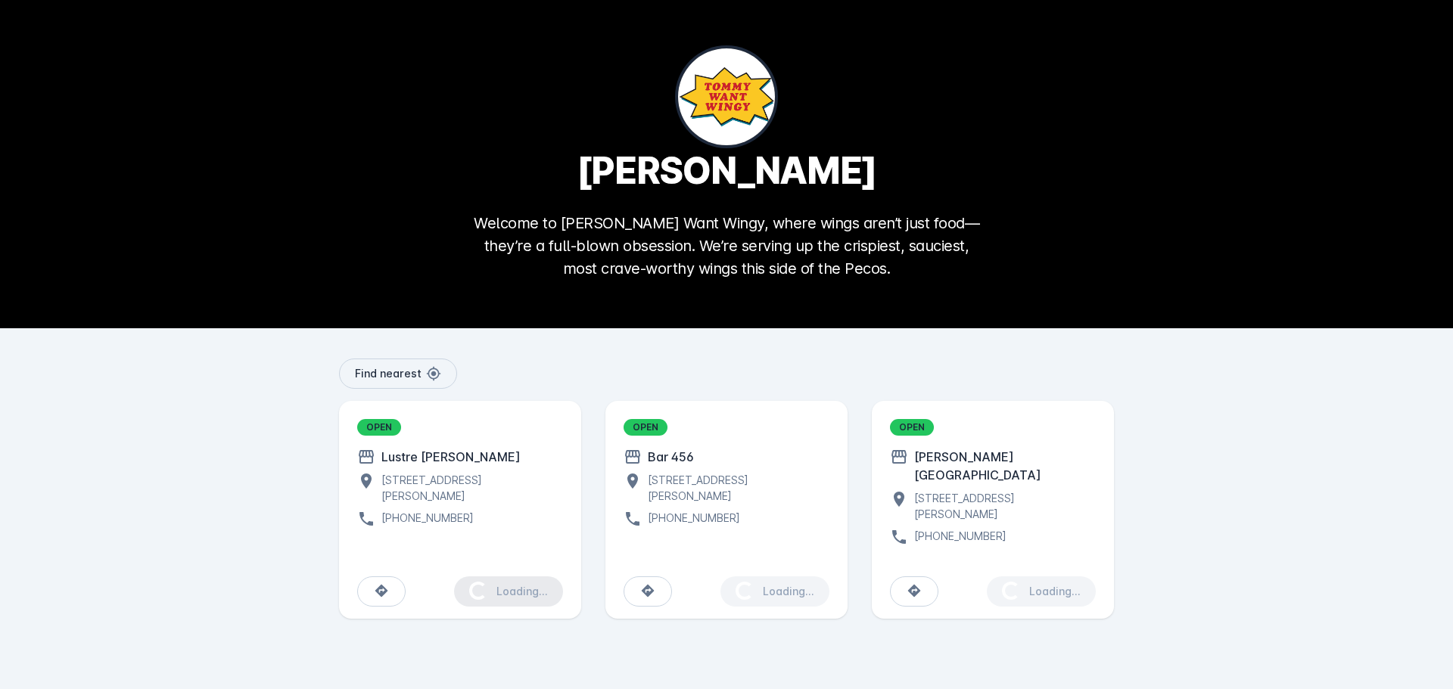 The height and width of the screenshot is (689, 1453). I want to click on div: Bar 456, so click(668, 457).